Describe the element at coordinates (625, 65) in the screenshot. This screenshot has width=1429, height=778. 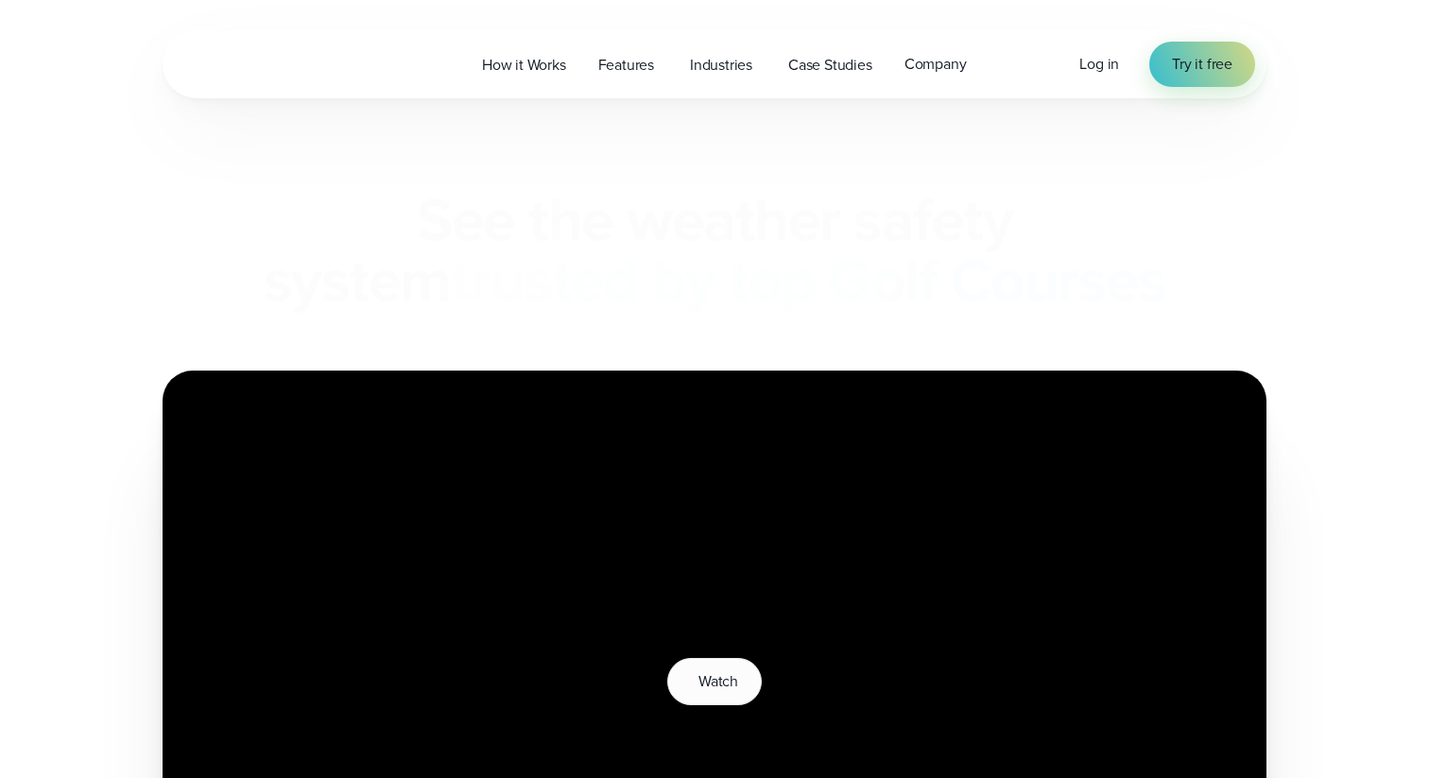
I see `span: Features` at that location.